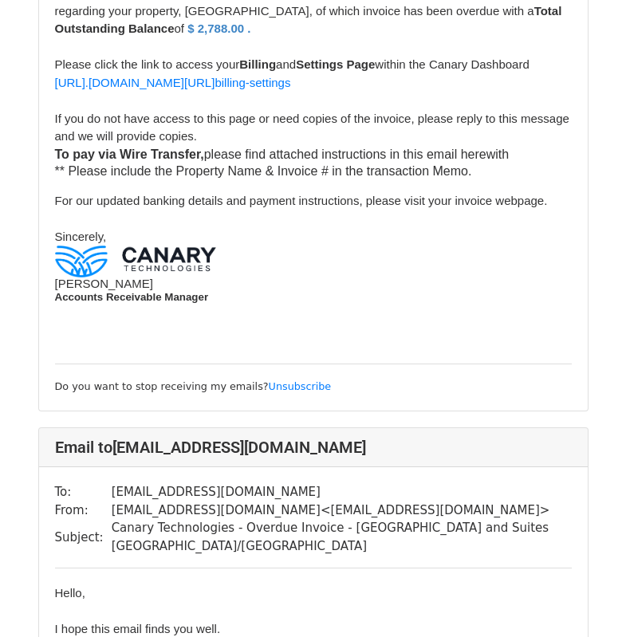 The image size is (626, 637). Describe the element at coordinates (282, 154) in the screenshot. I see `span: please find attached instructions in this email herewith` at that location.